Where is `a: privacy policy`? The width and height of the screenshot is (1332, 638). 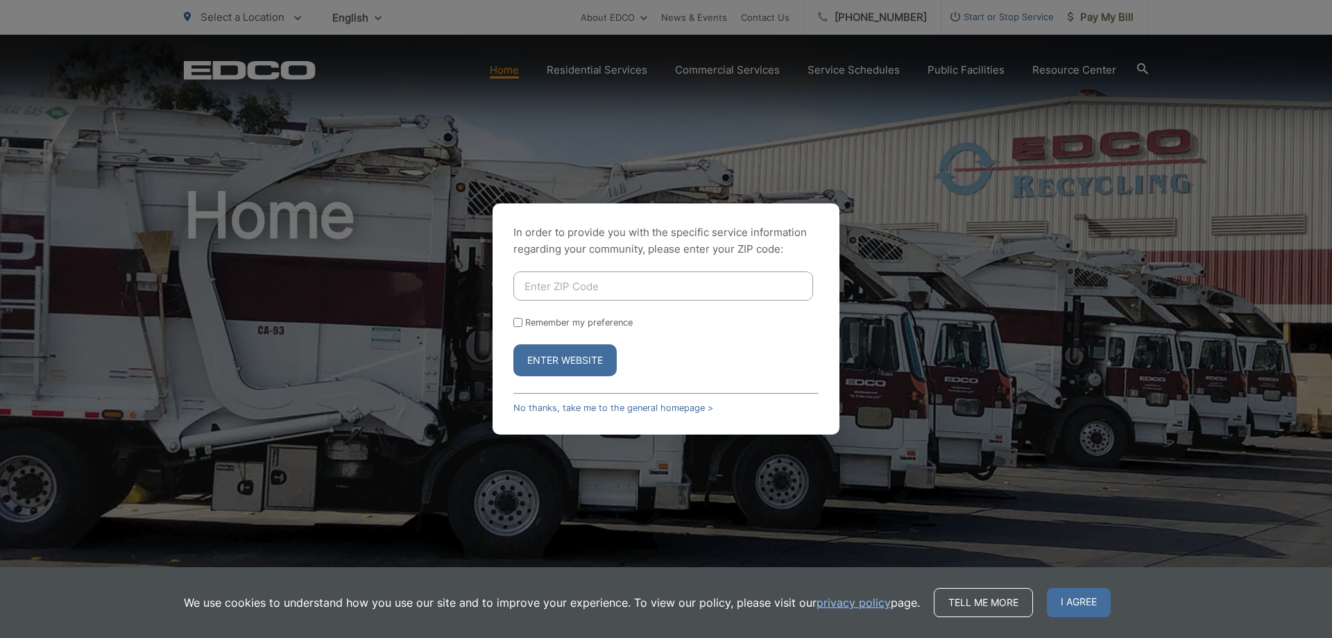
a: privacy policy is located at coordinates (853, 602).